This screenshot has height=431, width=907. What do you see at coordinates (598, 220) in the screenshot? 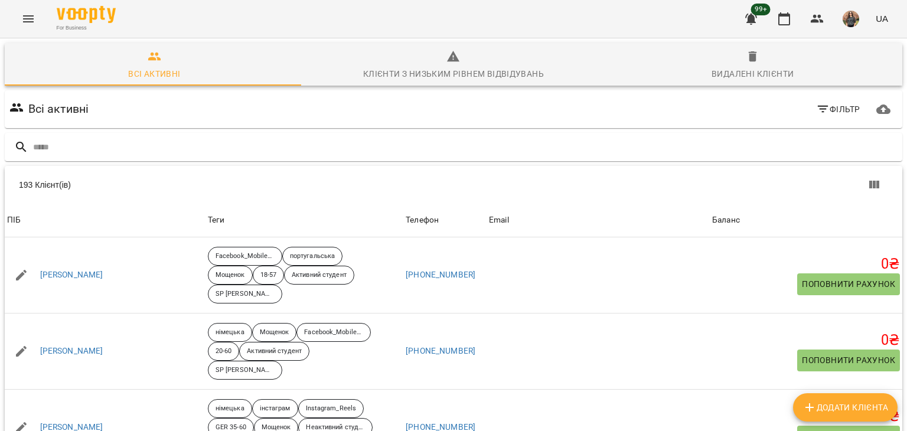
I see `span: Email` at bounding box center [598, 220].